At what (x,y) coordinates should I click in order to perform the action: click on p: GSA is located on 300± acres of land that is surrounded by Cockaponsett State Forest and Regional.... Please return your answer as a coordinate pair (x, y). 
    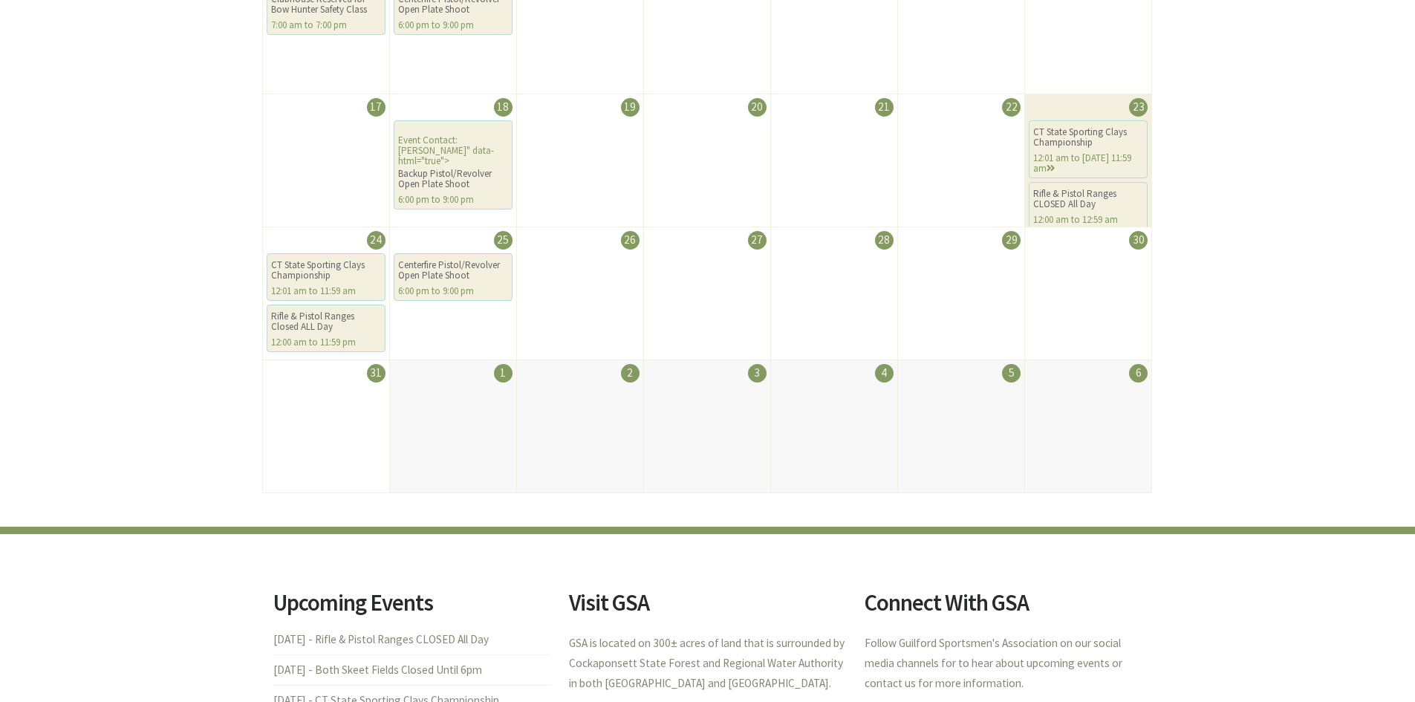
    Looking at the image, I should click on (707, 663).